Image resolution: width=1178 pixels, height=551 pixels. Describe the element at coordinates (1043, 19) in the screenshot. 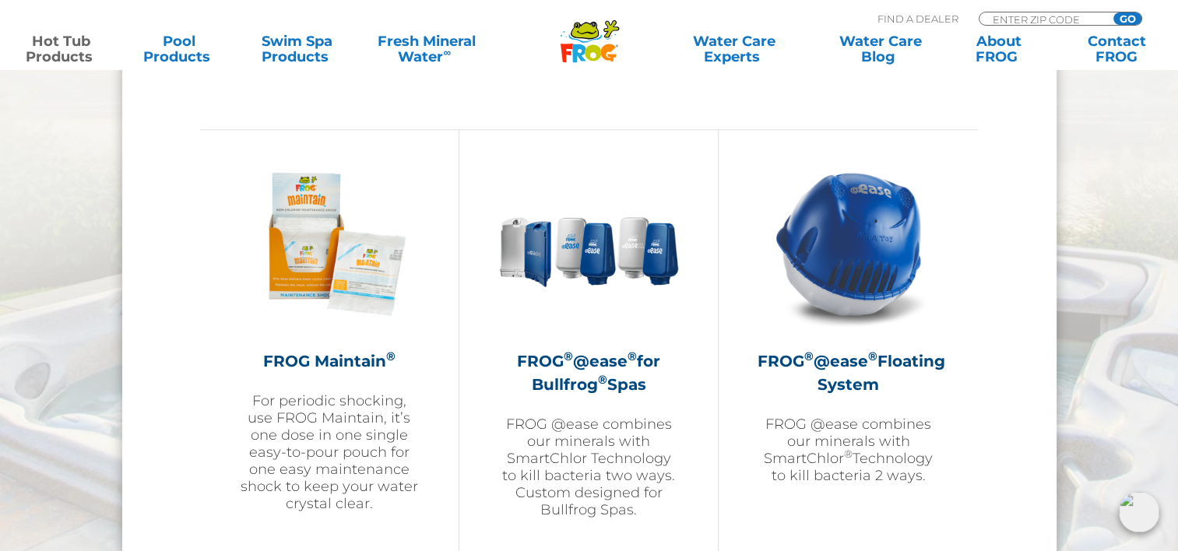

I see `input: Zip Code Form` at that location.